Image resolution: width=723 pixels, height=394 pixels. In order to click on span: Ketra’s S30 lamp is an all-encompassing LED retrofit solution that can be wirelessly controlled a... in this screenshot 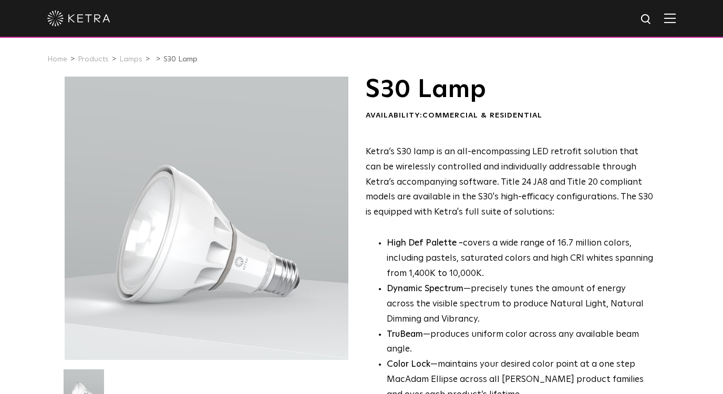, I will do `click(509, 182)`.